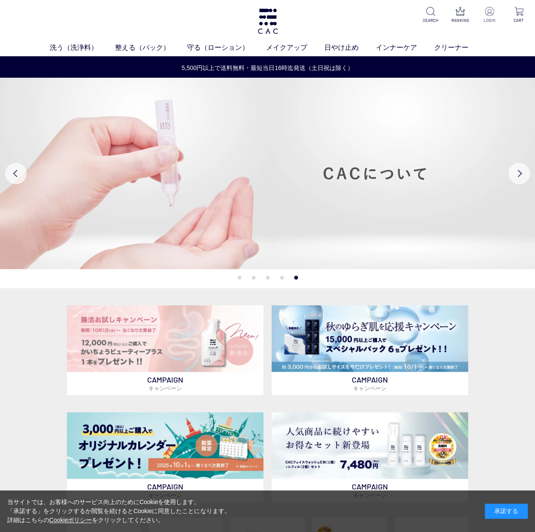  I want to click on p: LOGIN, so click(490, 20).